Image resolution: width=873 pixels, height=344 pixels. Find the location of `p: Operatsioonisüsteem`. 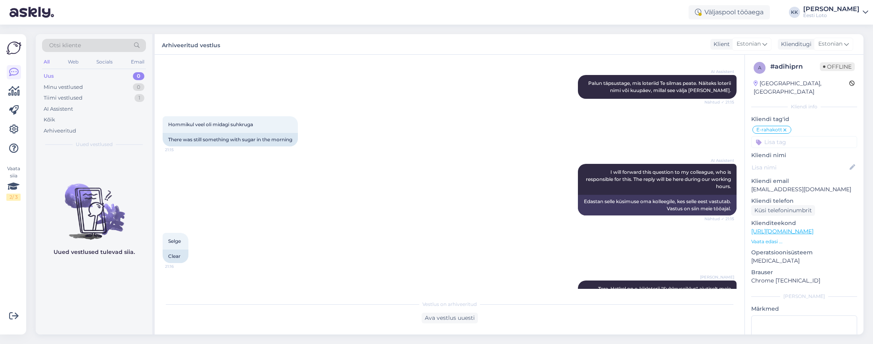

p: Operatsioonisüsteem is located at coordinates (804, 252).